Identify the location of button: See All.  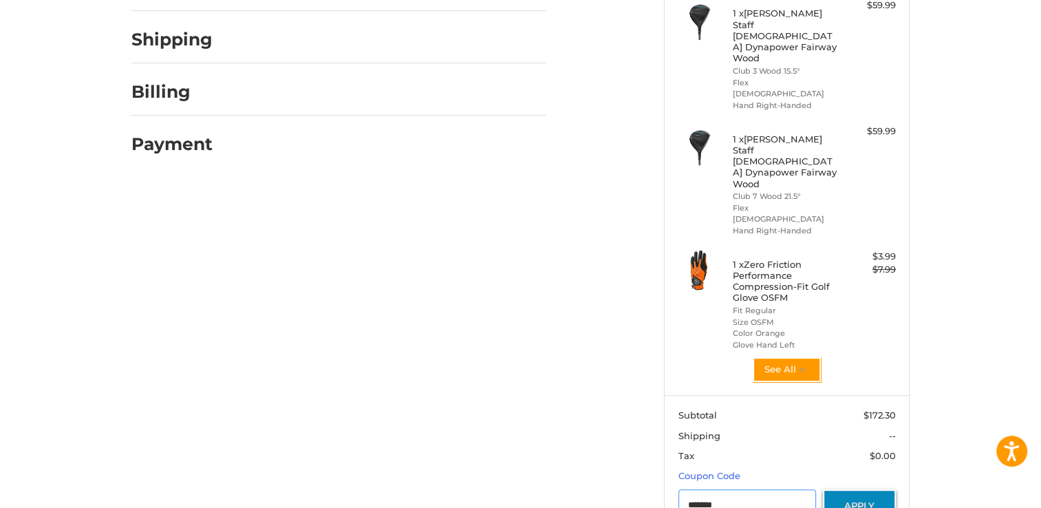
(787, 370).